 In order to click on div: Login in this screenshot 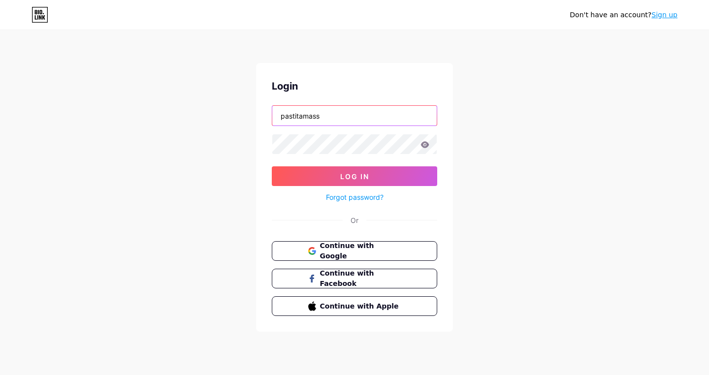, I will do `click(354, 86)`.